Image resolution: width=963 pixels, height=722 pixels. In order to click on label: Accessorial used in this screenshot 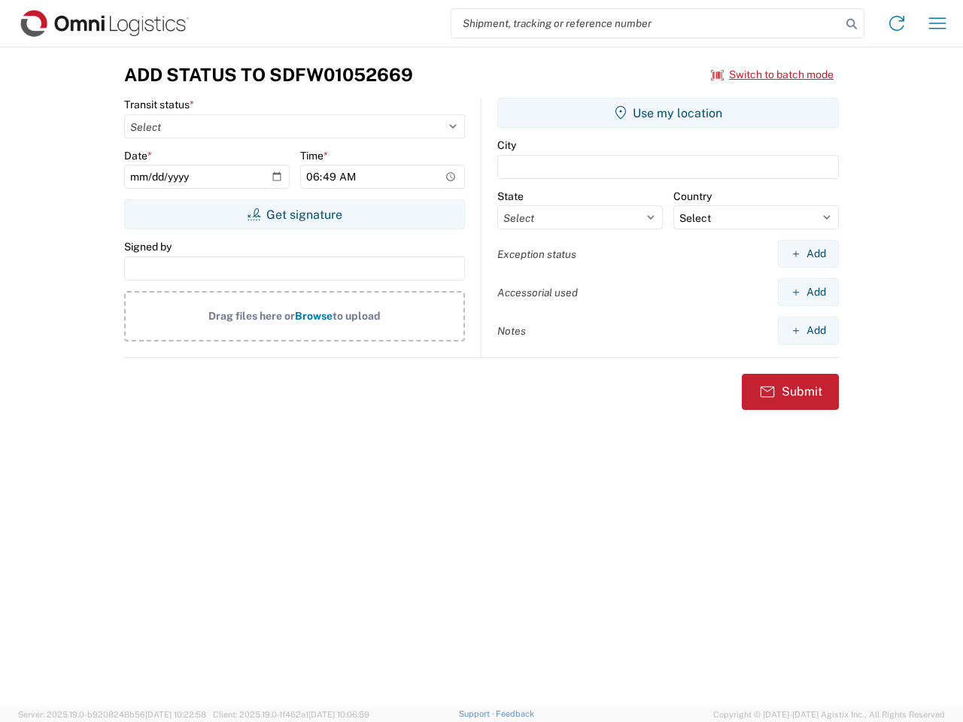, I will do `click(537, 293)`.